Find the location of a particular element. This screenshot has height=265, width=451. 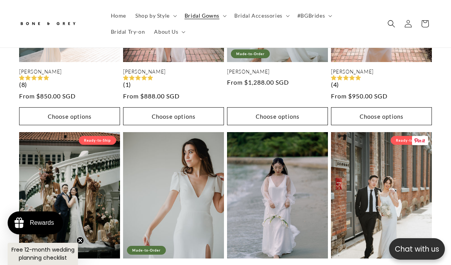

summary: Shop by Style is located at coordinates (155, 16).